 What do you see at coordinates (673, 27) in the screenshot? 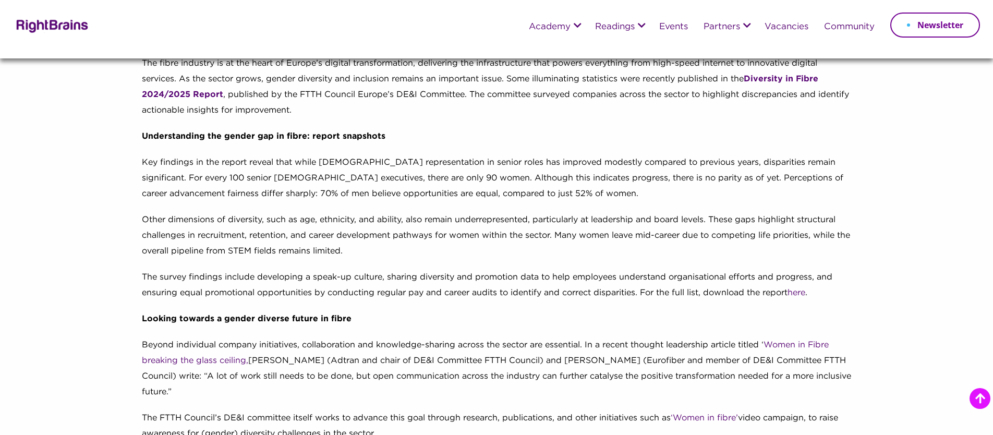
I see `a: Events` at bounding box center [673, 27].